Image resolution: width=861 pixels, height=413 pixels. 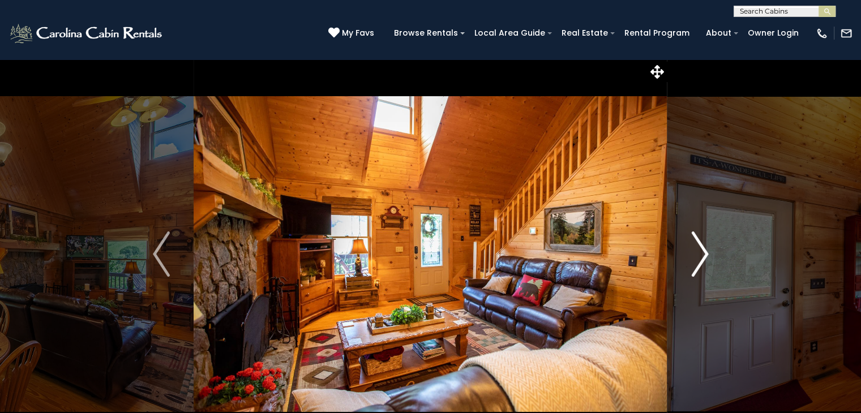 What do you see at coordinates (353, 33) in the screenshot?
I see `a: My Favs` at bounding box center [353, 33].